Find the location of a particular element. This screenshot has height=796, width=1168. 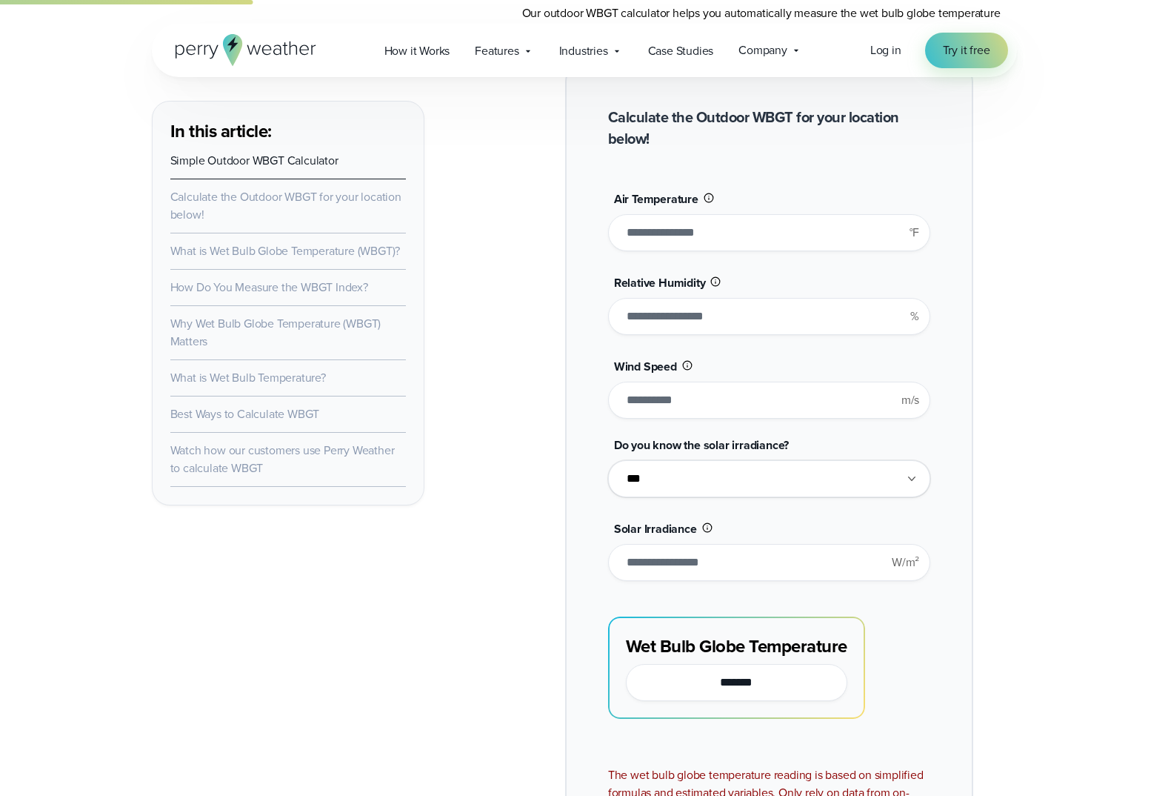

a: What is Wet Bulb Globe Temperature (WBGT)? is located at coordinates (285, 250).